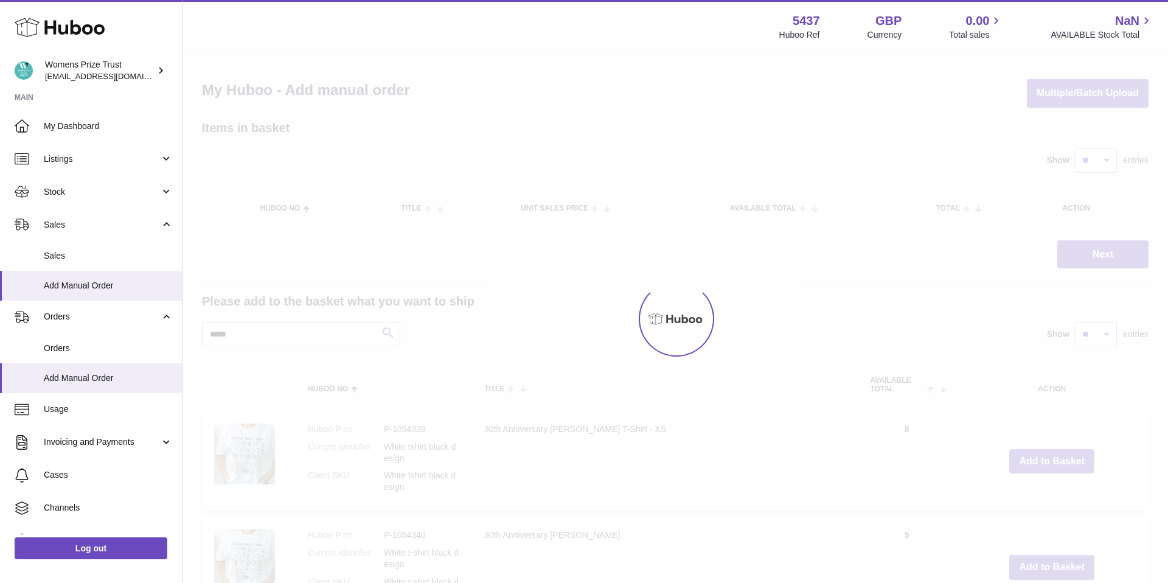 Image resolution: width=1168 pixels, height=583 pixels. Describe the element at coordinates (884, 35) in the screenshot. I see `div: Currency` at that location.